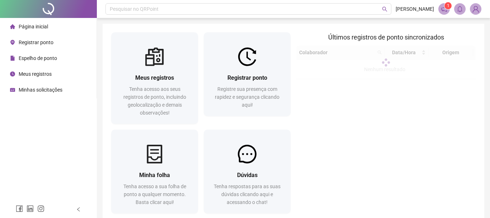  Describe the element at coordinates (13, 58) in the screenshot. I see `span: file` at that location.